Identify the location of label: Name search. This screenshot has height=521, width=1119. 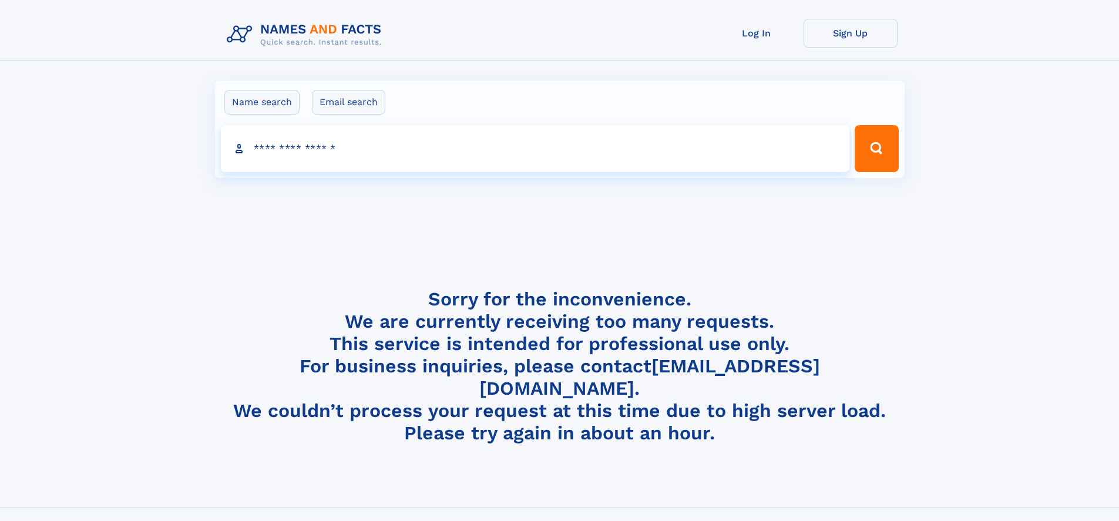
(262, 102).